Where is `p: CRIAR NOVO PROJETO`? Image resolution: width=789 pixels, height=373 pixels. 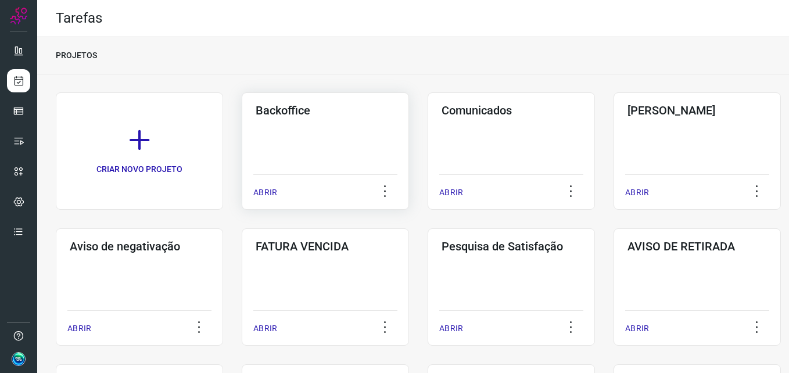
p: CRIAR NOVO PROJETO is located at coordinates (139, 169).